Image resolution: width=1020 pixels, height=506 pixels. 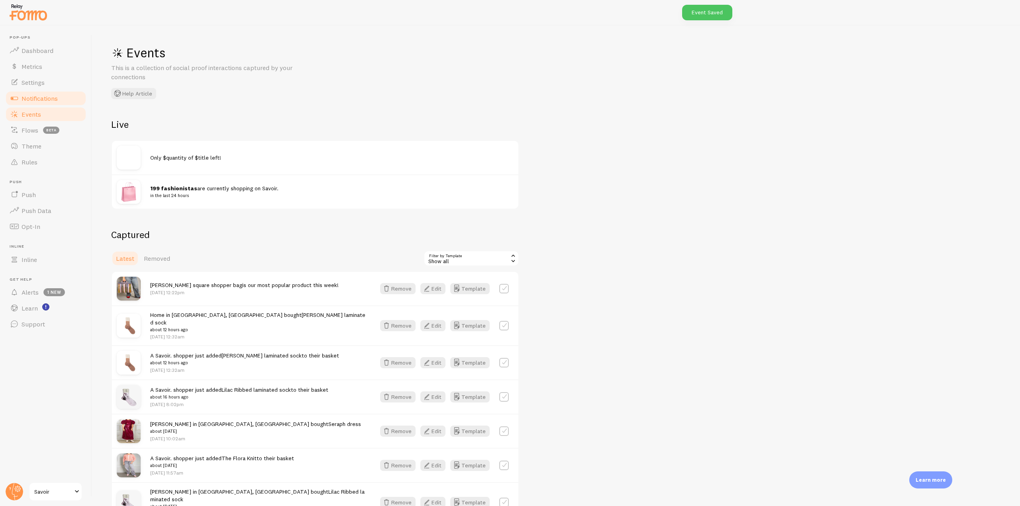 I want to click on span: Latest, so click(x=125, y=259).